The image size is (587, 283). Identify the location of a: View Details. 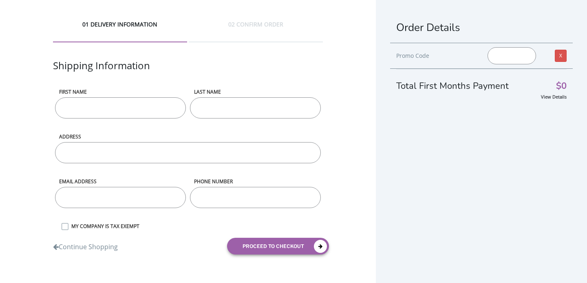
(554, 97).